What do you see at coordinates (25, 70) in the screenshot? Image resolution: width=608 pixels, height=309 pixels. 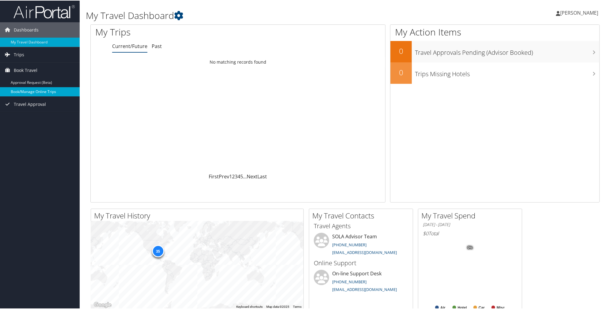 I see `span: Book Travel` at bounding box center [25, 70].